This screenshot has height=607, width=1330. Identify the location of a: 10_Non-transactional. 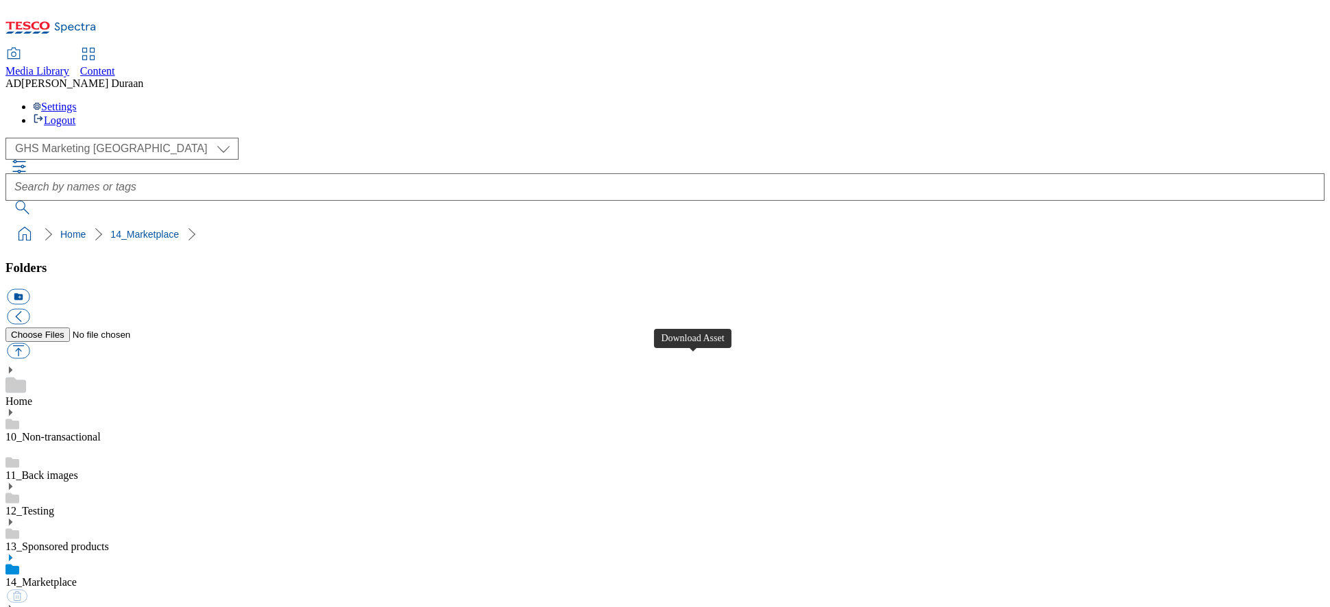
(53, 437).